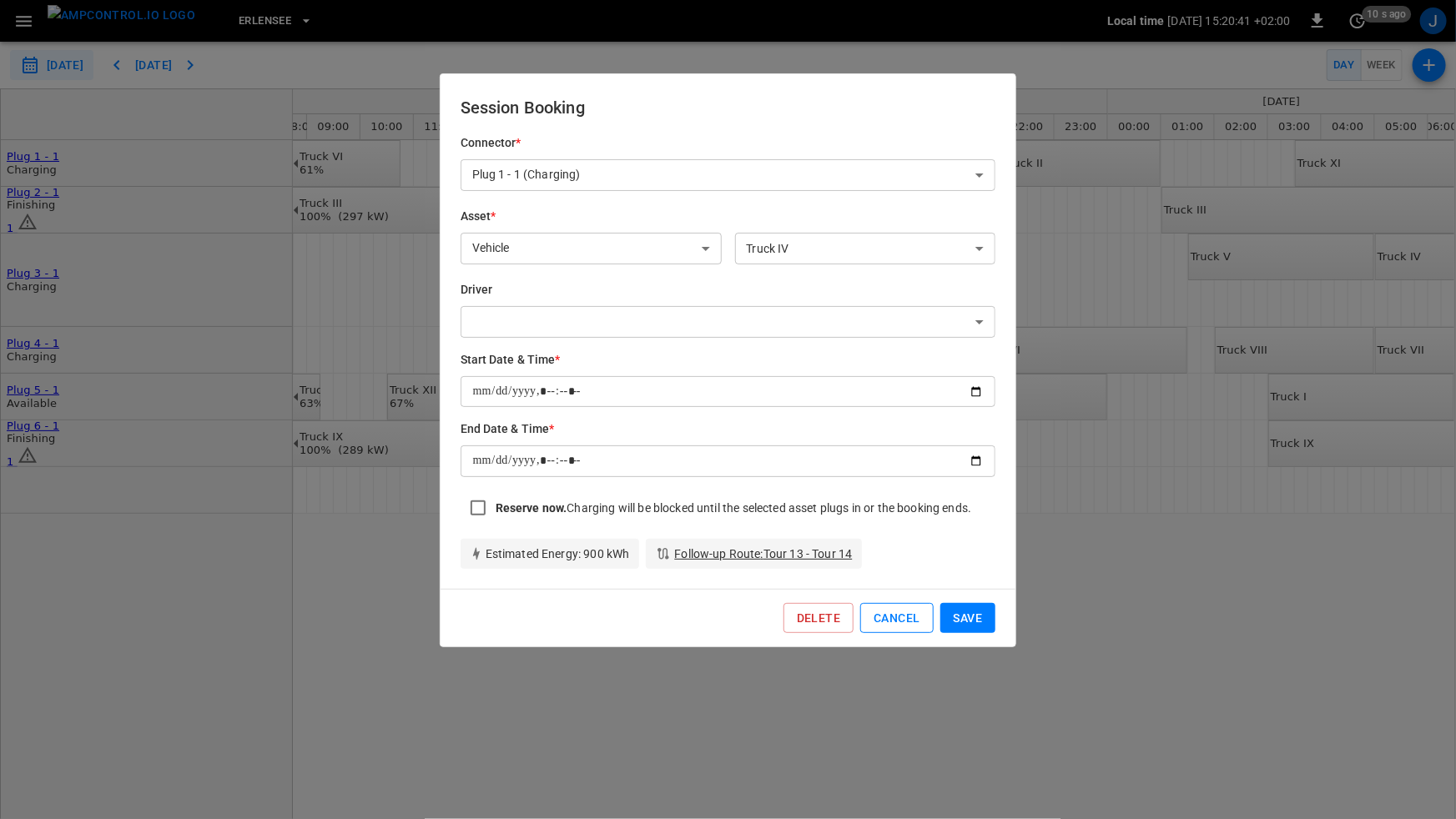 The height and width of the screenshot is (819, 1456). What do you see at coordinates (733, 508) in the screenshot?
I see `div: Charging will be blocked until the selected asset plugs in or the booking ends.` at bounding box center [733, 508].